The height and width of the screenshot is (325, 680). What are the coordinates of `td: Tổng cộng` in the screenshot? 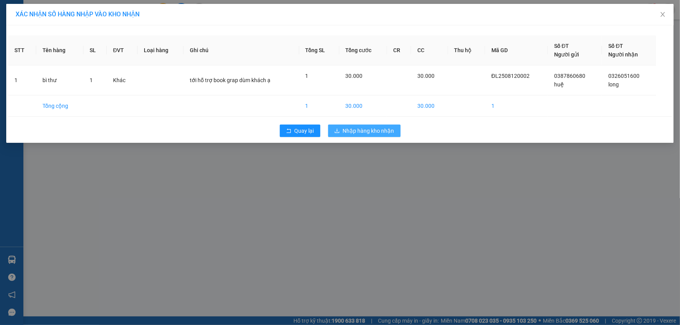 It's located at (60, 106).